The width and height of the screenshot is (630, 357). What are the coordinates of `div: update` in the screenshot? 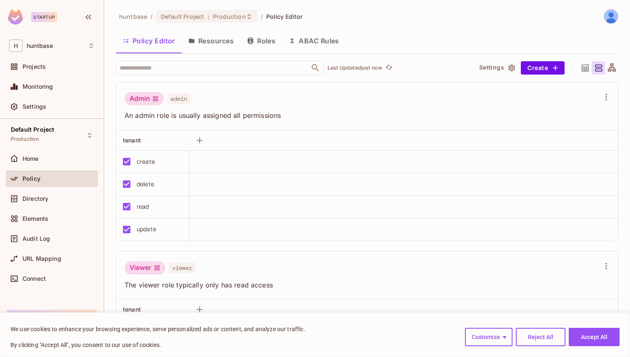 It's located at (146, 229).